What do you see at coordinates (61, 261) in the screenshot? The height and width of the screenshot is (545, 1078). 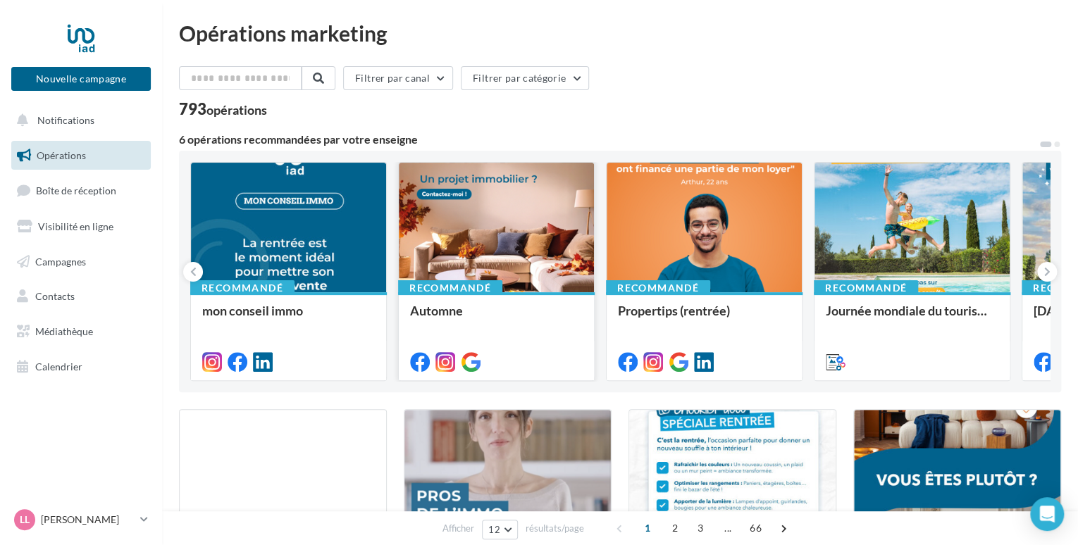 I see `span: Campagnes` at bounding box center [61, 261].